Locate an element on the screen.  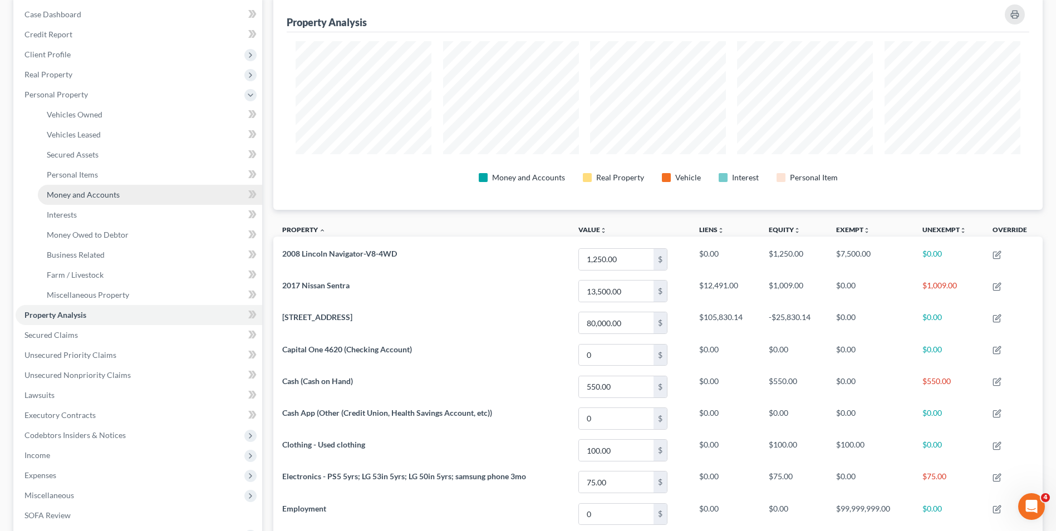
span: Expenses is located at coordinates (40, 475).